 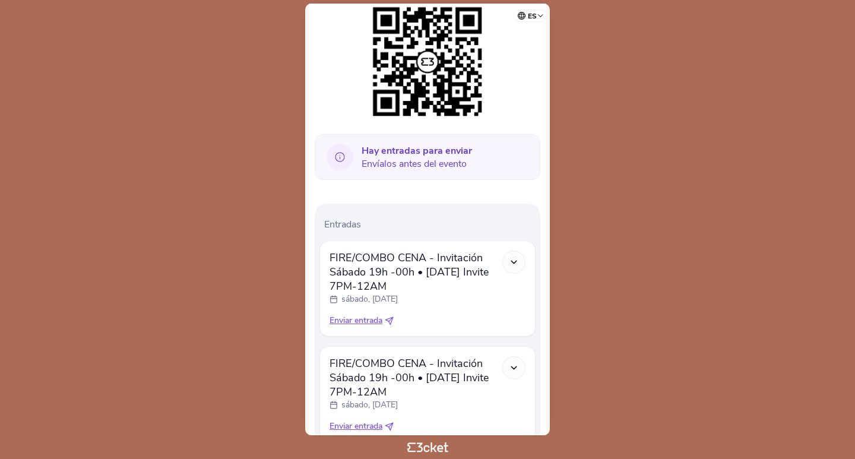 What do you see at coordinates (417, 151) in the screenshot?
I see `b: Hay entradas para enviar` at bounding box center [417, 151].